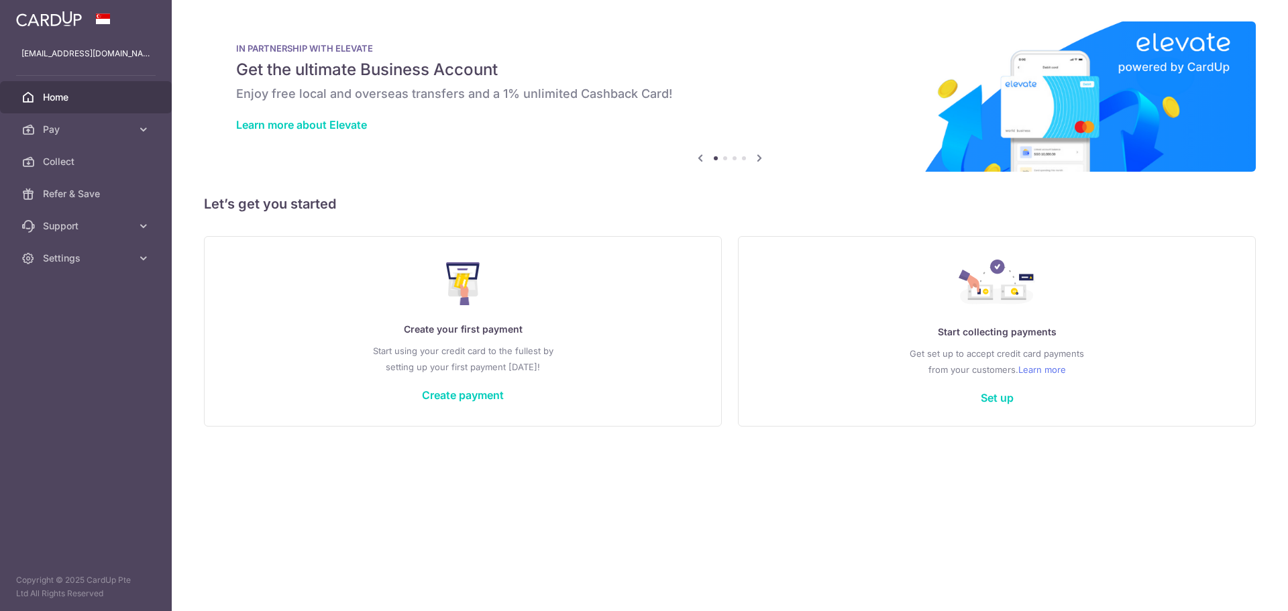  Describe the element at coordinates (87, 97) in the screenshot. I see `span: Home` at that location.